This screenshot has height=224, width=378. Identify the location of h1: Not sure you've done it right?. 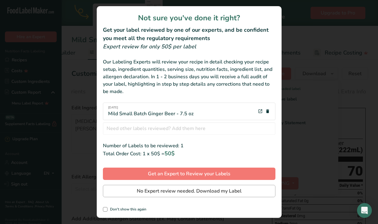
(189, 18).